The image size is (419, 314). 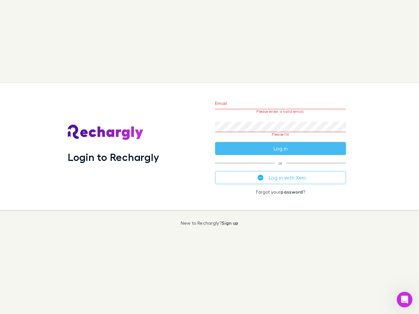 What do you see at coordinates (106, 132) in the screenshot?
I see `img: Rechargly's Logo` at bounding box center [106, 132].